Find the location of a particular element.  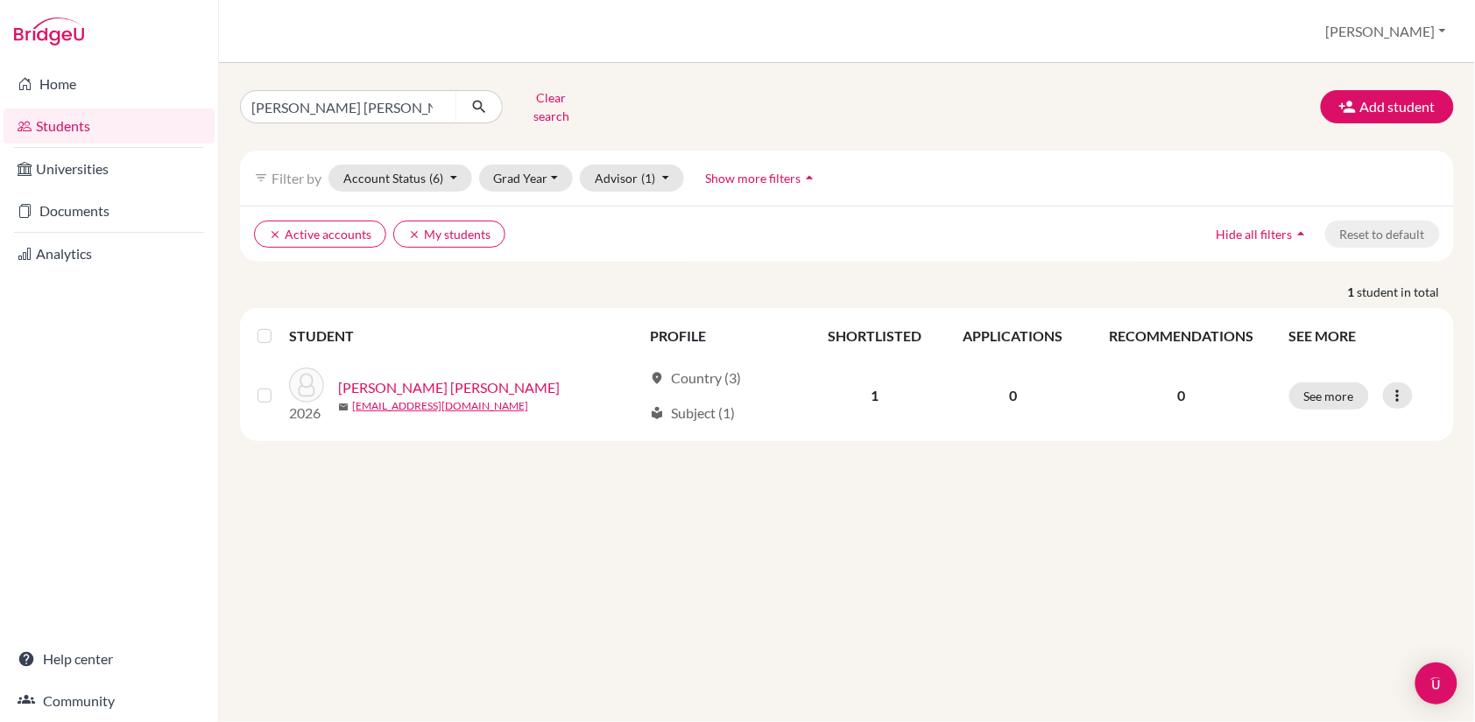

th: STUDENT is located at coordinates (464, 336).